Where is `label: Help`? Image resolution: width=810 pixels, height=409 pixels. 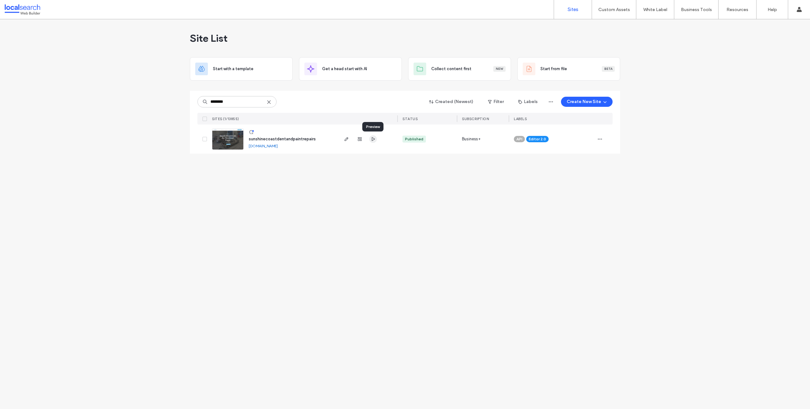
label: Help is located at coordinates (772, 9).